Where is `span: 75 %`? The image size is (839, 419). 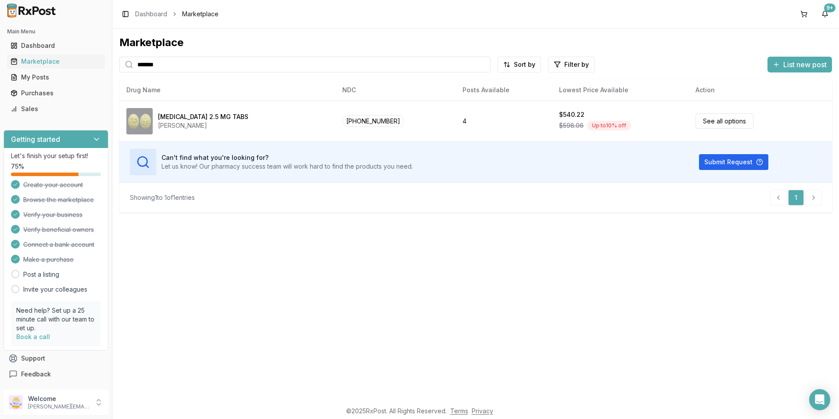 span: 75 % is located at coordinates (18, 166).